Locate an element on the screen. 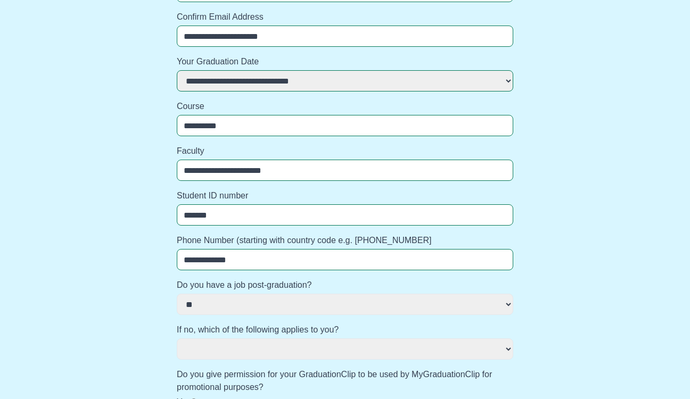 Image resolution: width=690 pixels, height=399 pixels. label: Course is located at coordinates (345, 106).